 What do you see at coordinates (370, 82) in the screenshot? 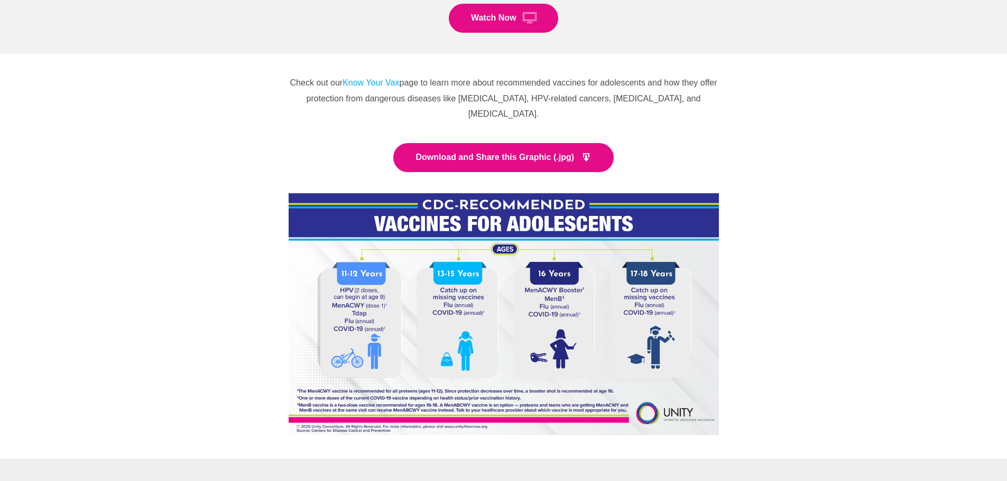
I see `a: Know Your Vax` at bounding box center [370, 82].